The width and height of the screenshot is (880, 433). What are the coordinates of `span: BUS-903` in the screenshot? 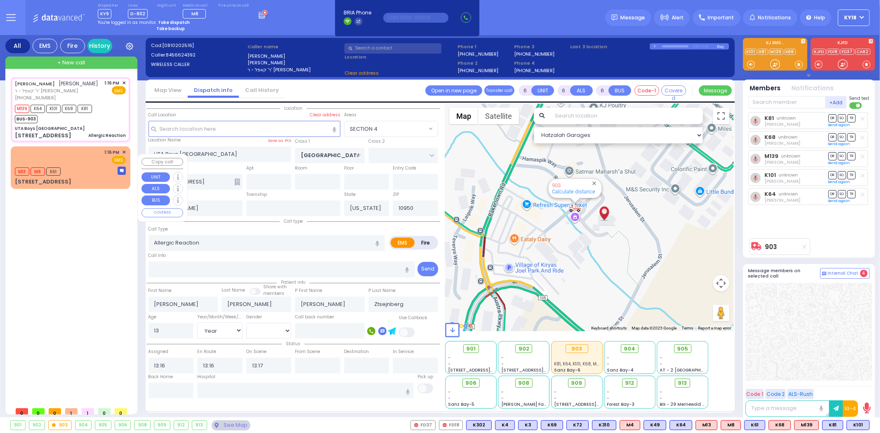 It's located at (26, 119).